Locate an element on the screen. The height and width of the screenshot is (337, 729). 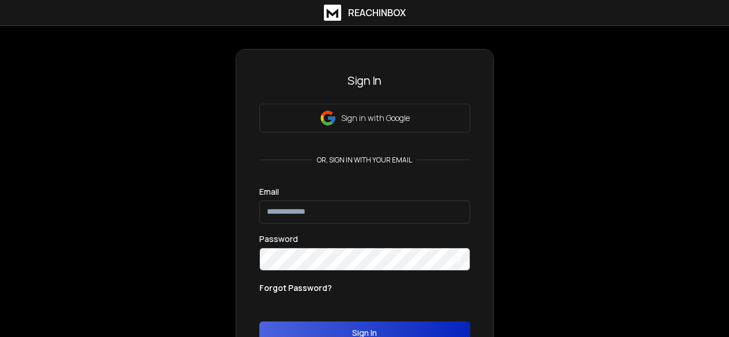
h1: ReachInbox is located at coordinates (377, 13).